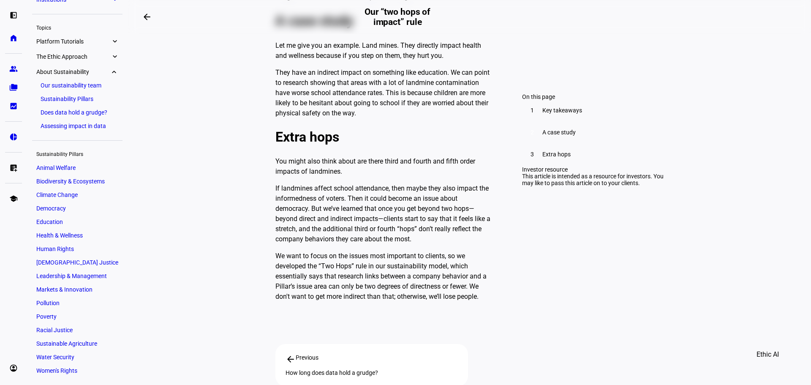 The width and height of the screenshot is (811, 385). I want to click on a: Markets & Innovation, so click(77, 289).